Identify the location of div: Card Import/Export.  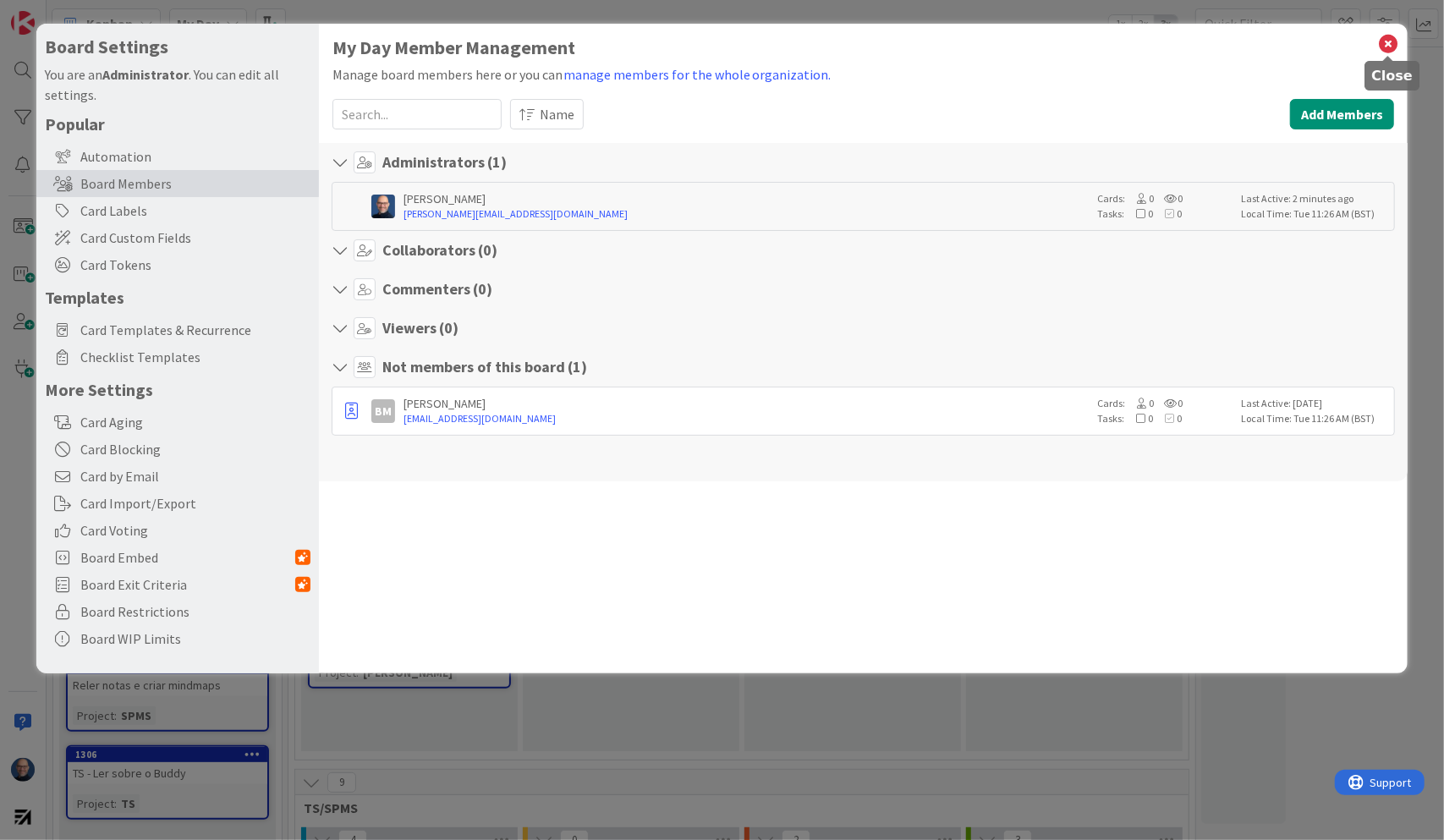
(178, 503).